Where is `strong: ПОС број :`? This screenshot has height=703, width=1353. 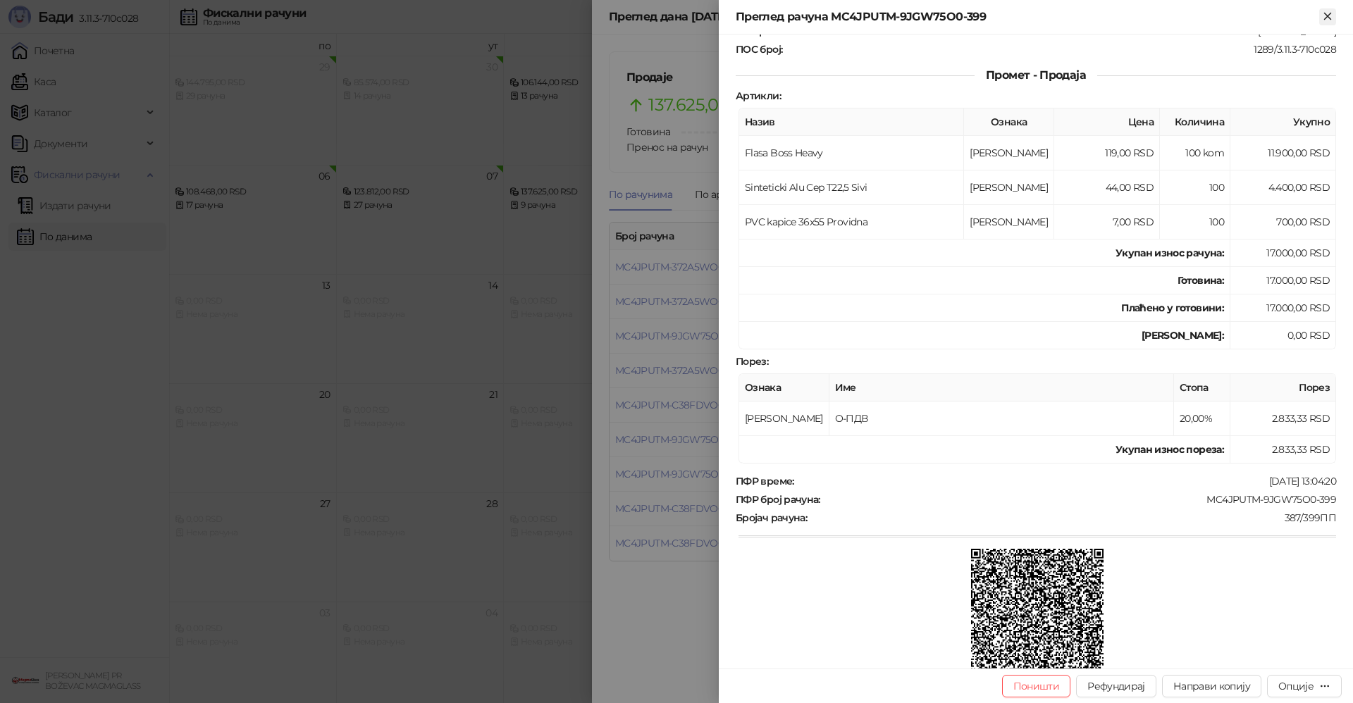
strong: ПОС број : is located at coordinates (759, 49).